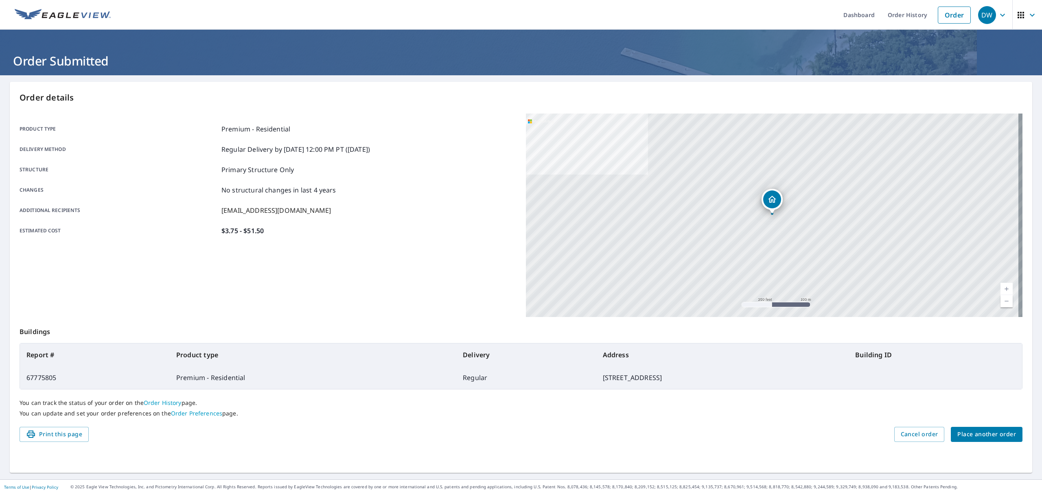 This screenshot has height=494, width=1042. What do you see at coordinates (243, 231) in the screenshot?
I see `p: $3.75 - $51.50` at bounding box center [243, 231].